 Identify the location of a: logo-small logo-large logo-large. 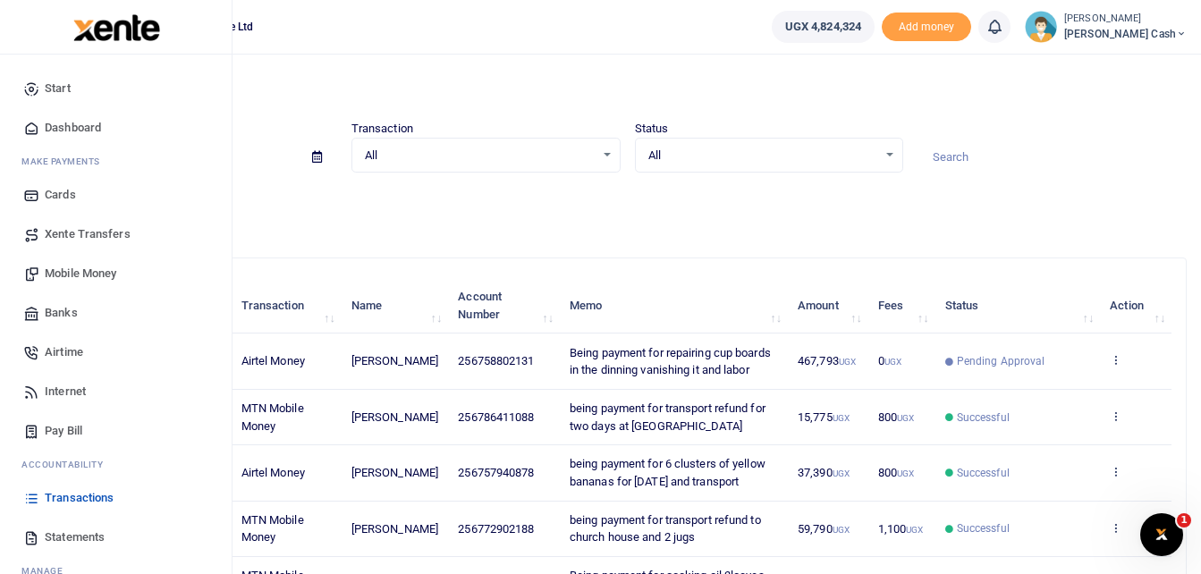
(115, 26).